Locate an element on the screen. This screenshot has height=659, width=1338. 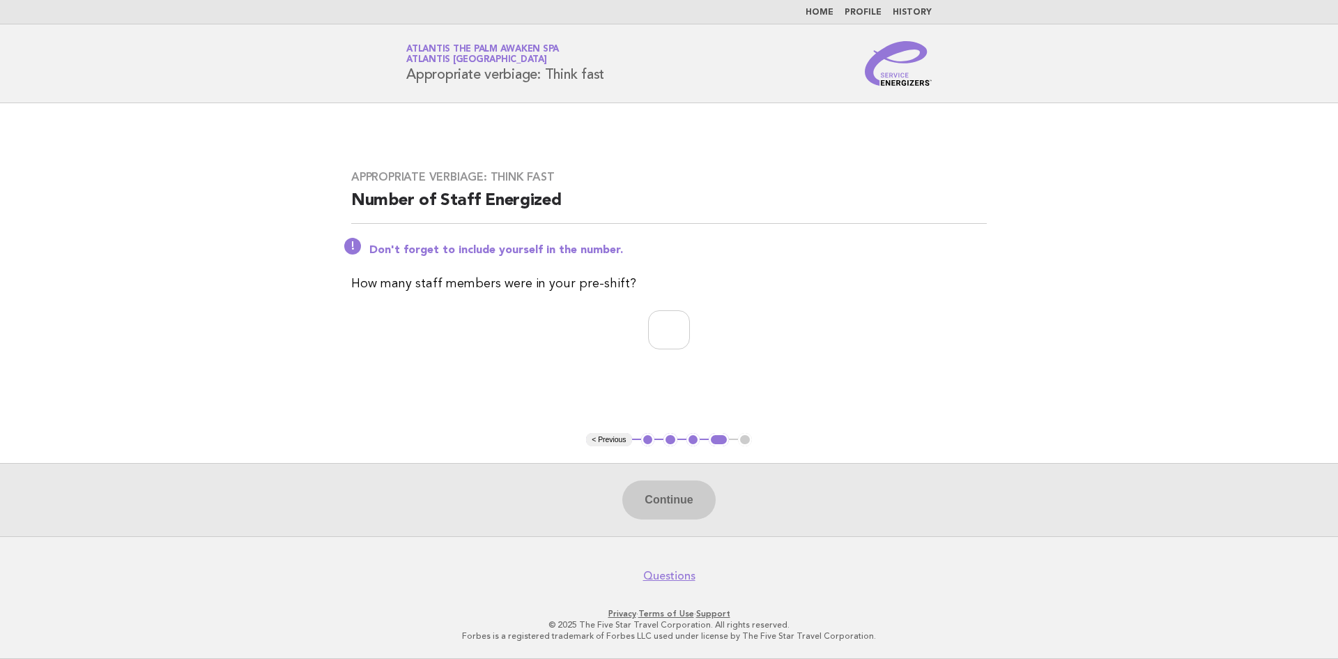
a: History is located at coordinates (913, 13).